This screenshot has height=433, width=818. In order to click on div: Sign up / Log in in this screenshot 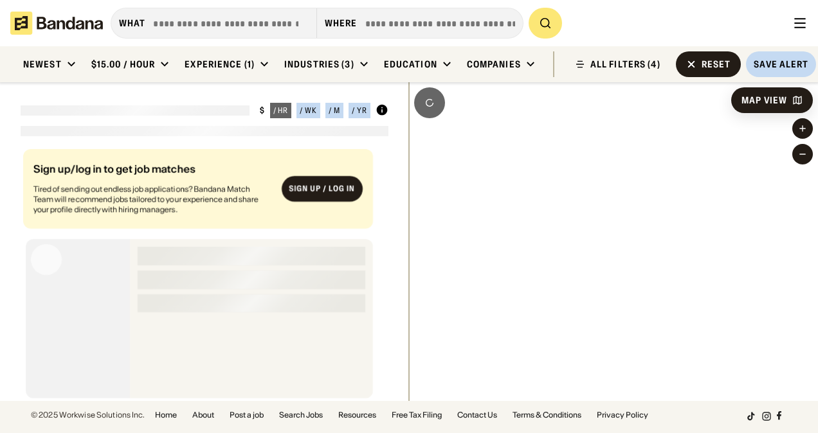, I will do `click(322, 189)`.